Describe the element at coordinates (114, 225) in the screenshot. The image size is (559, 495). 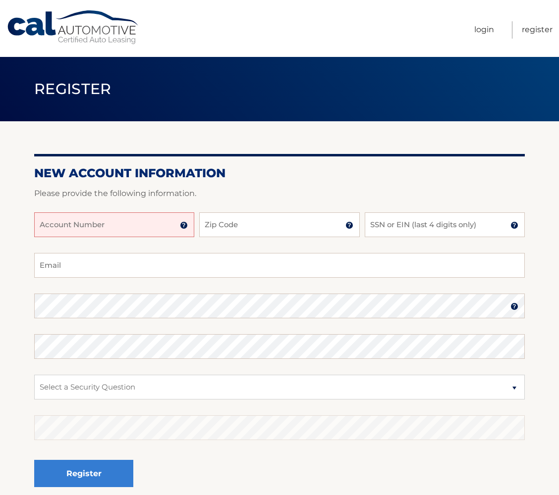
I see `input: Account Number` at that location.